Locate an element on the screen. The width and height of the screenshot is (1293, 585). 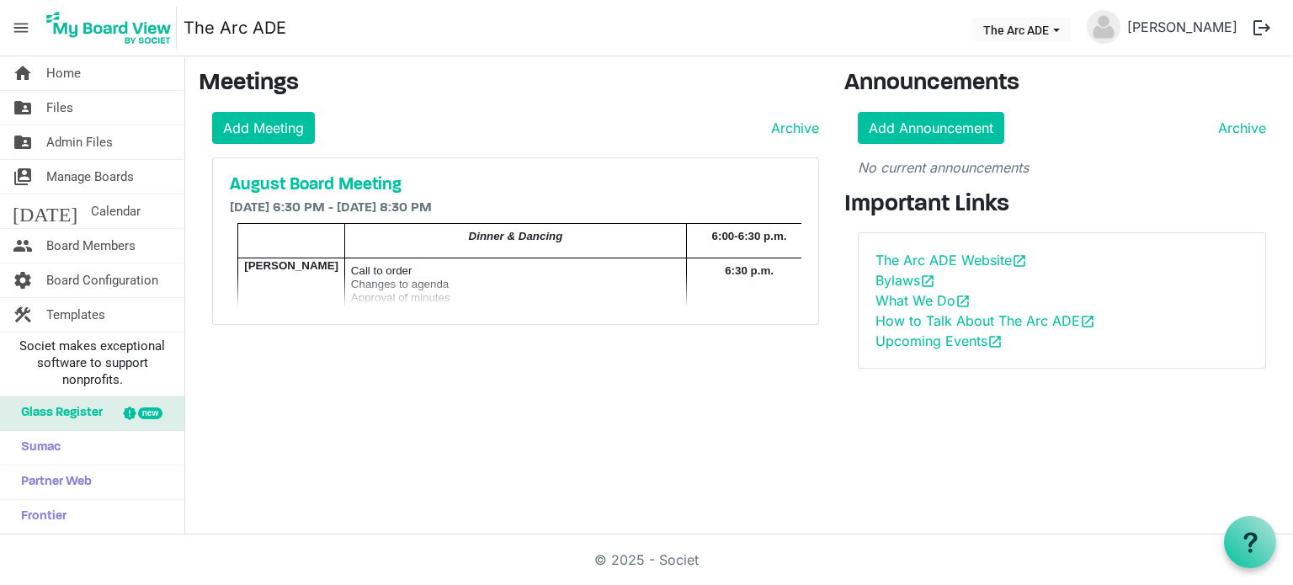
span: settings is located at coordinates (23, 280).